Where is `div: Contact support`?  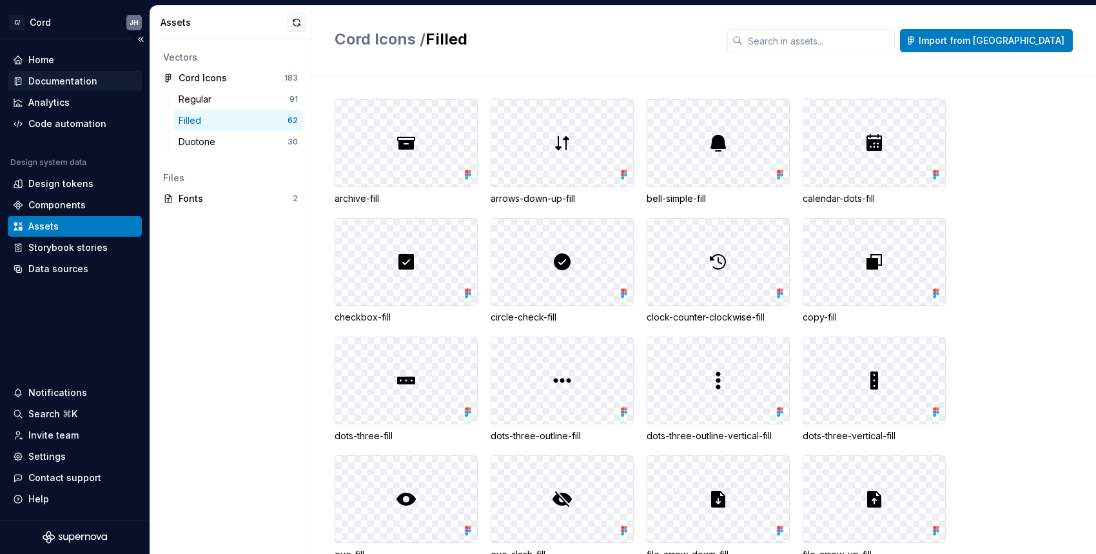 div: Contact support is located at coordinates (64, 478).